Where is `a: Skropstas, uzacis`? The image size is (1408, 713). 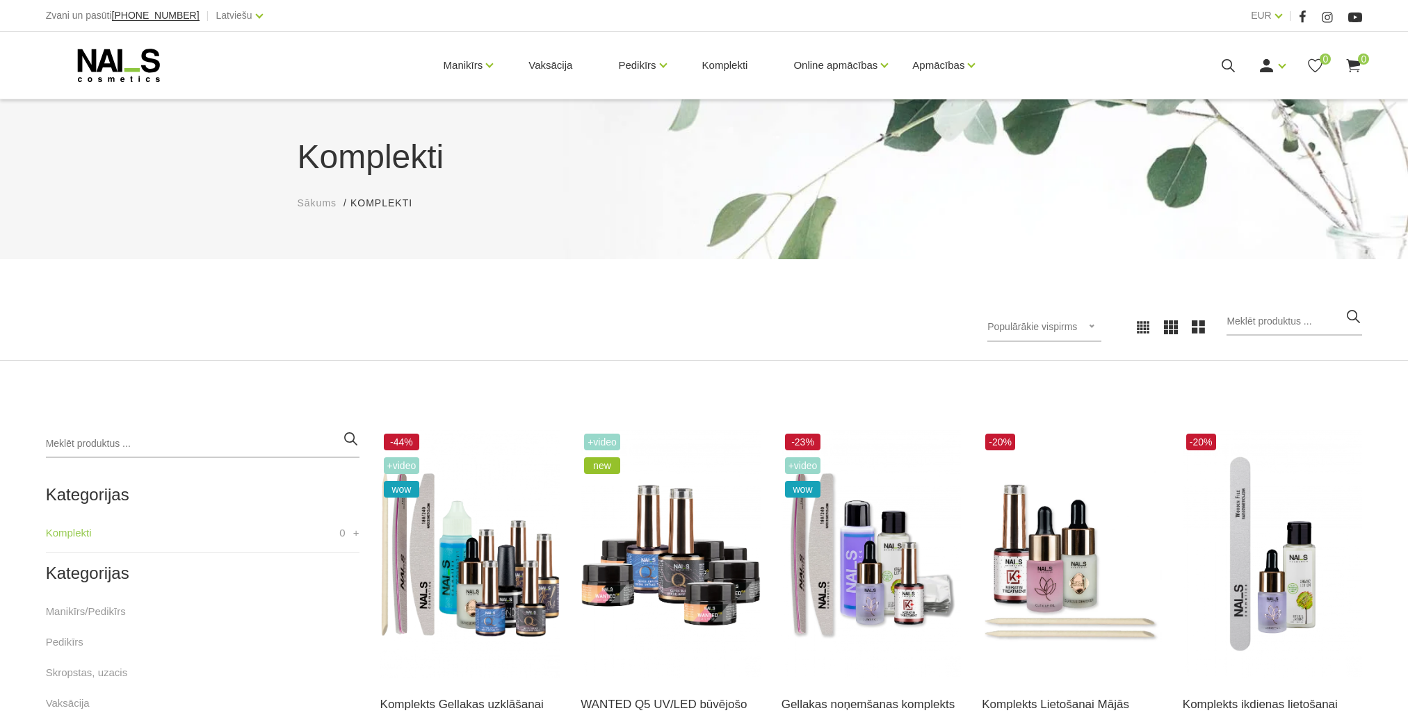 a: Skropstas, uzacis is located at coordinates (87, 673).